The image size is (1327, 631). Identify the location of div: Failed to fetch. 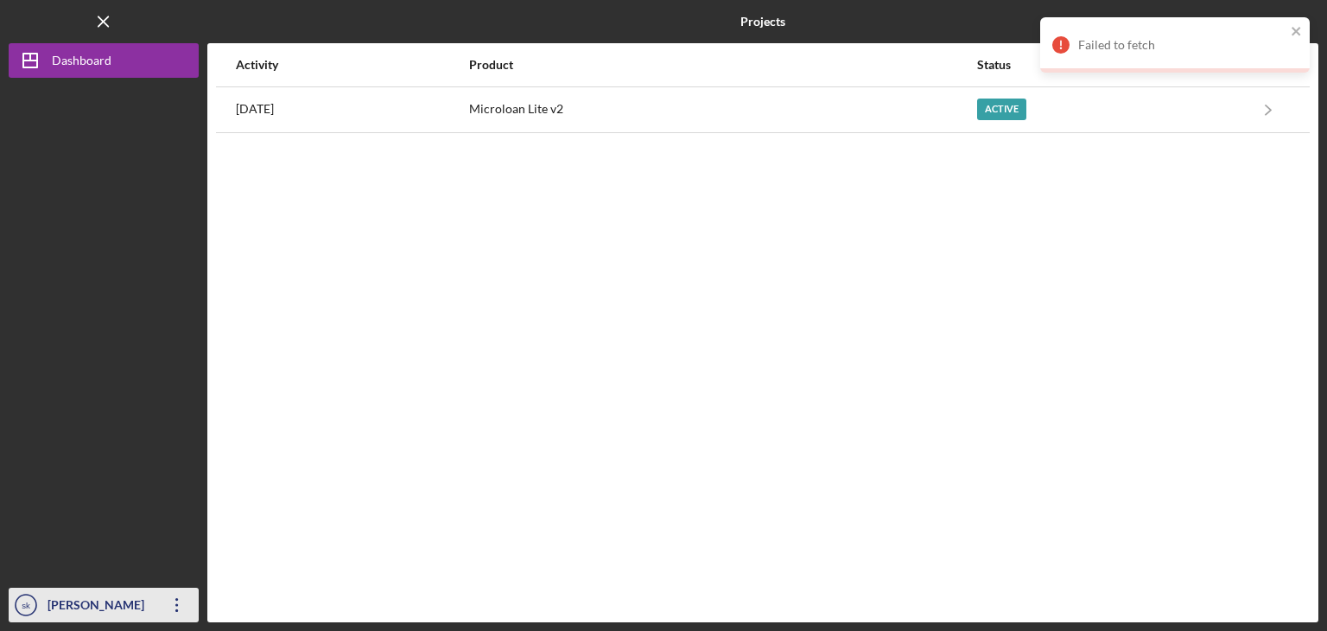
(1182, 45).